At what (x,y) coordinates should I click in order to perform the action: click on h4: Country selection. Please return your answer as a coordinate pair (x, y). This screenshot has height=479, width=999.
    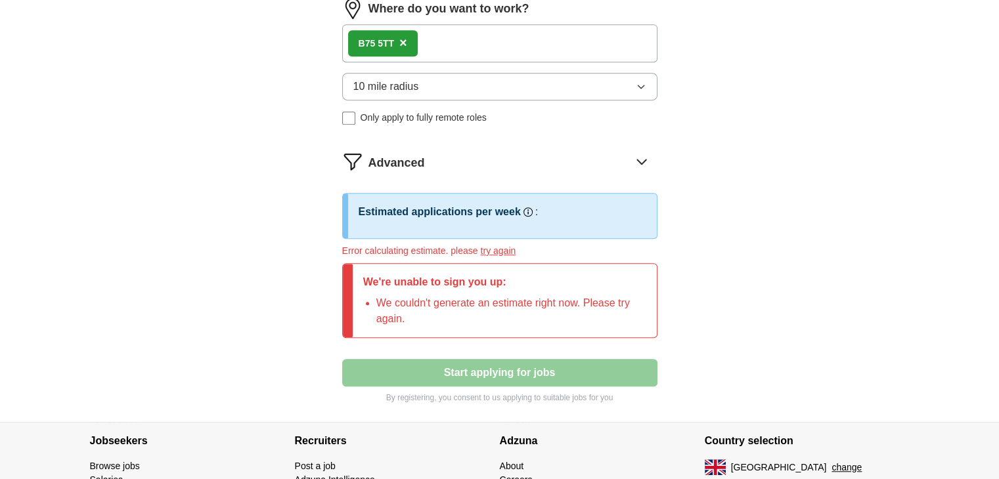
    Looking at the image, I should click on (807, 441).